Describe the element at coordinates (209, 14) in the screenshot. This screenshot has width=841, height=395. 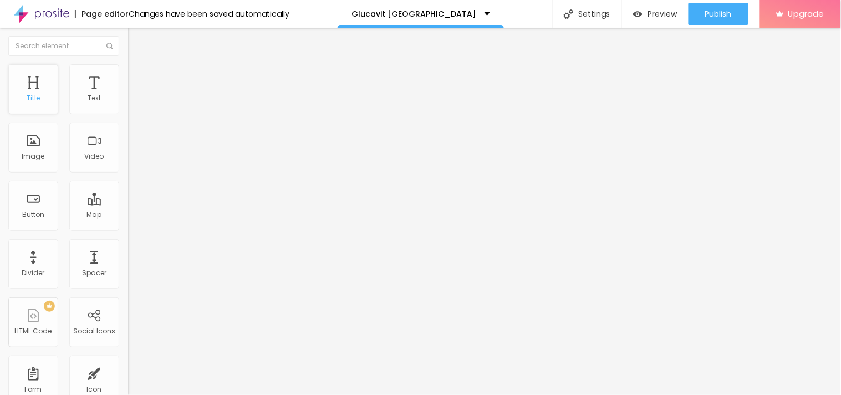
I see `div: Changes have been saved automatically` at that location.